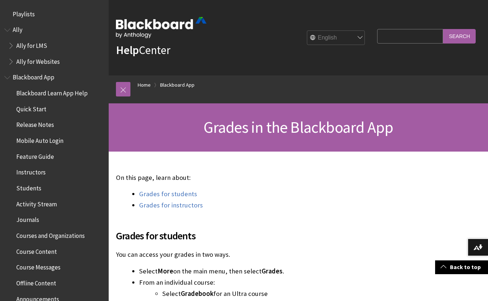 This screenshot has width=488, height=301. I want to click on img: Blackboard by Anthology, so click(161, 28).